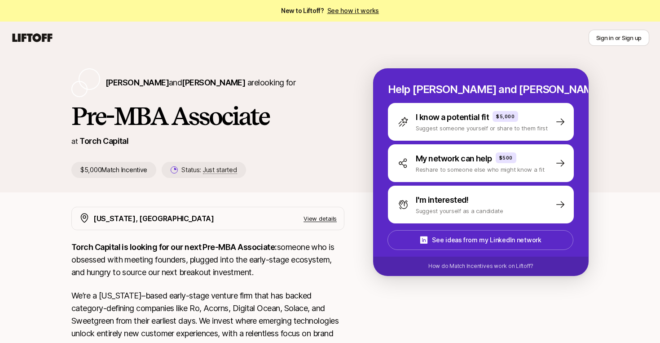 This screenshot has width=660, height=343. I want to click on button: See ideas from my LinkedIn network, so click(480, 240).